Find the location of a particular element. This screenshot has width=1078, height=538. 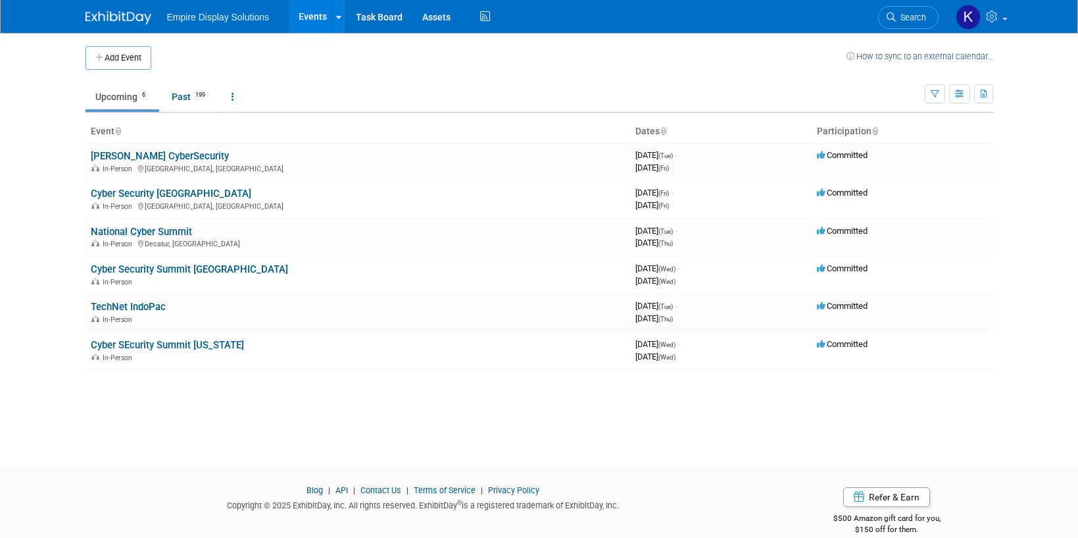

a: Contact Us is located at coordinates (381, 490).